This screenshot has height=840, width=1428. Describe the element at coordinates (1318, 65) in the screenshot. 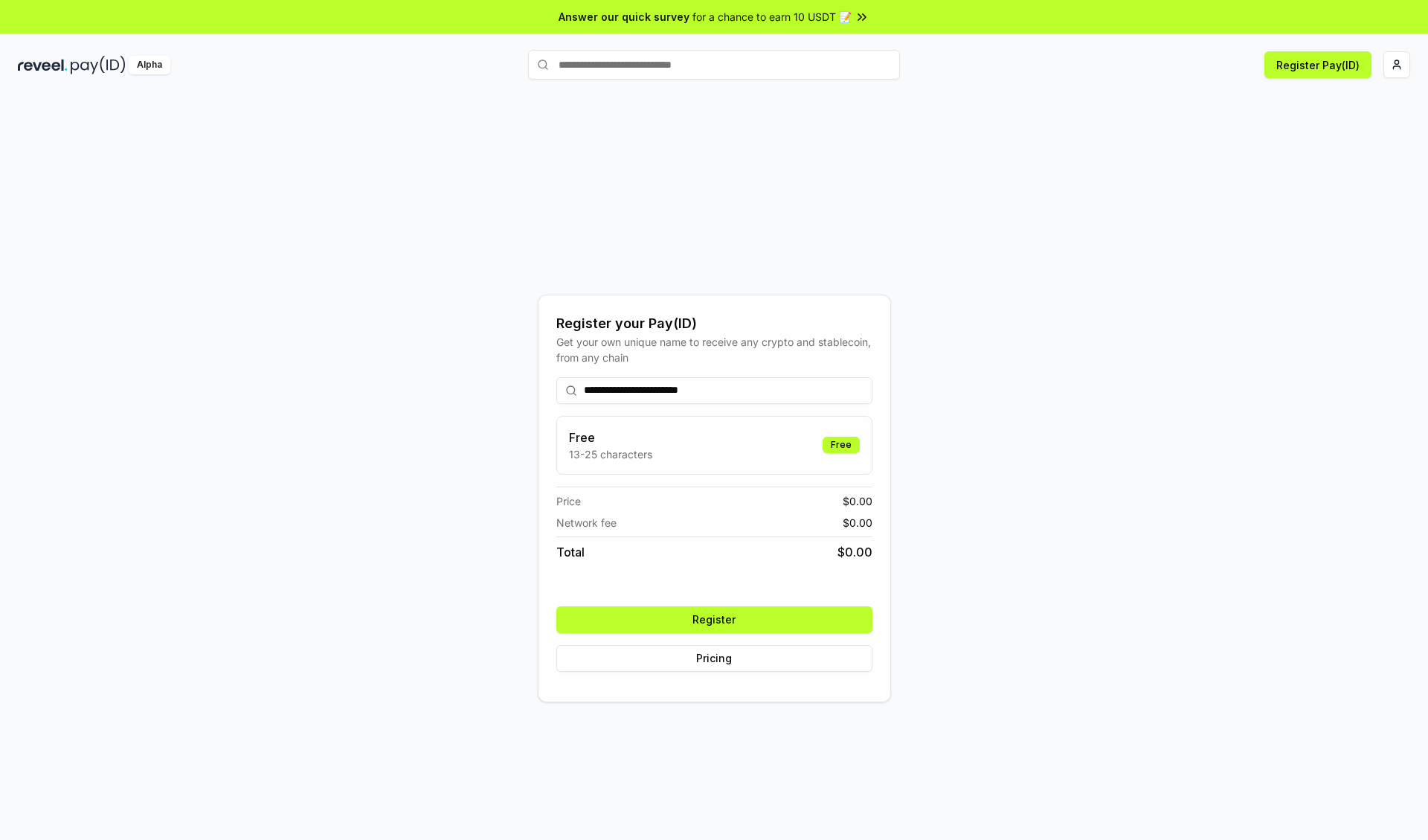

I see `button: Register Pay(ID)` at that location.